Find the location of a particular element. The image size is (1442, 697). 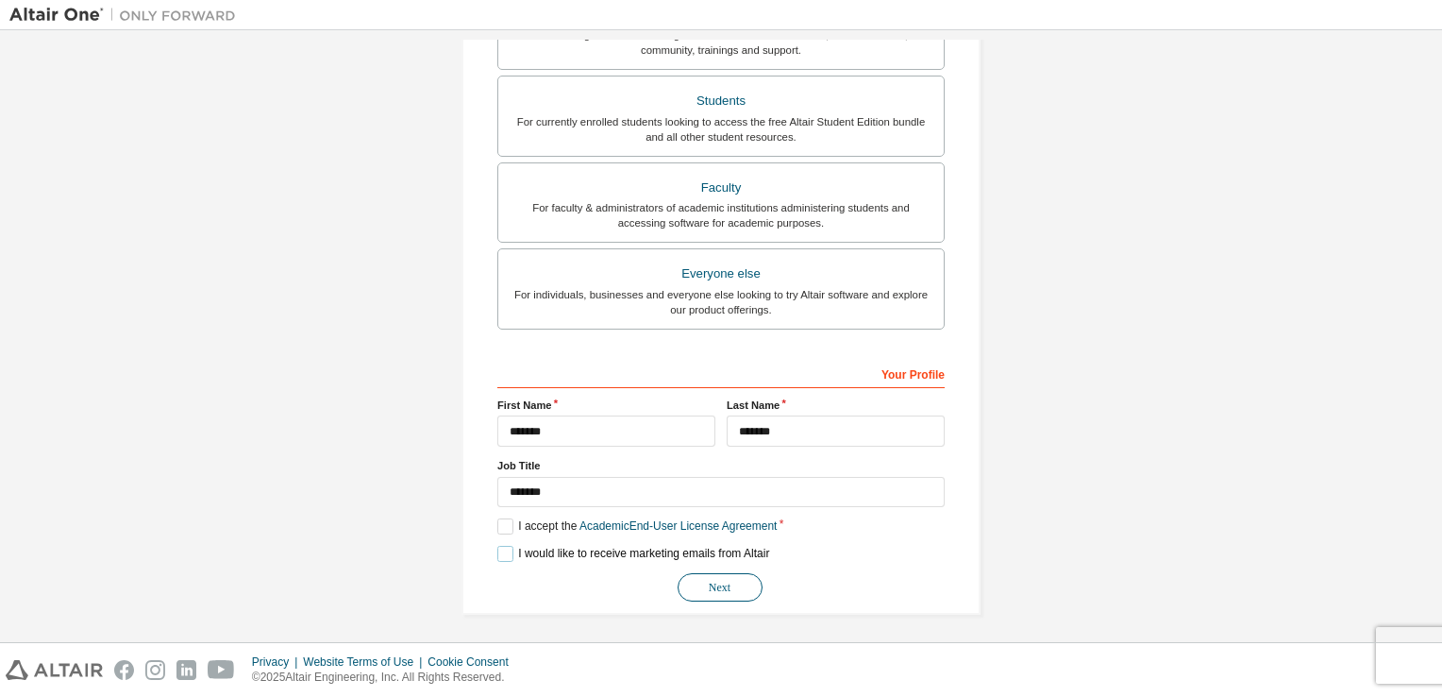

div: Students is located at coordinates (721, 101).